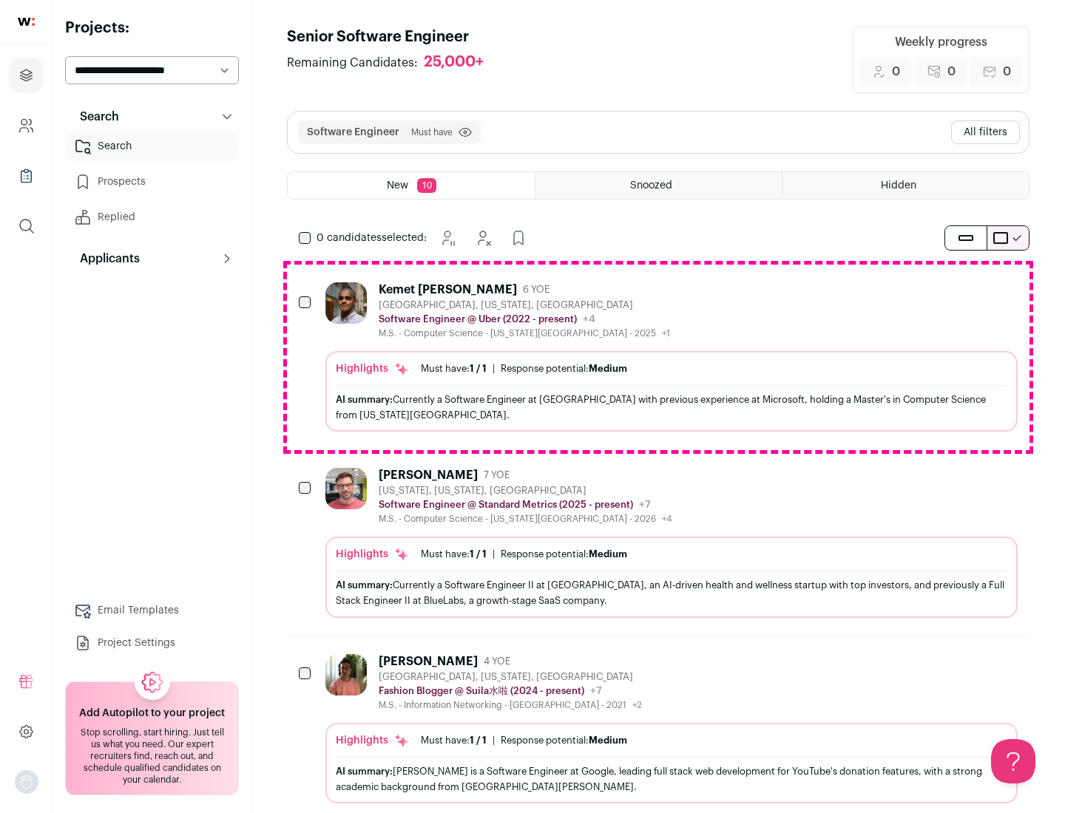 The image size is (1065, 813). Describe the element at coordinates (95, 117) in the screenshot. I see `p: Search` at that location.